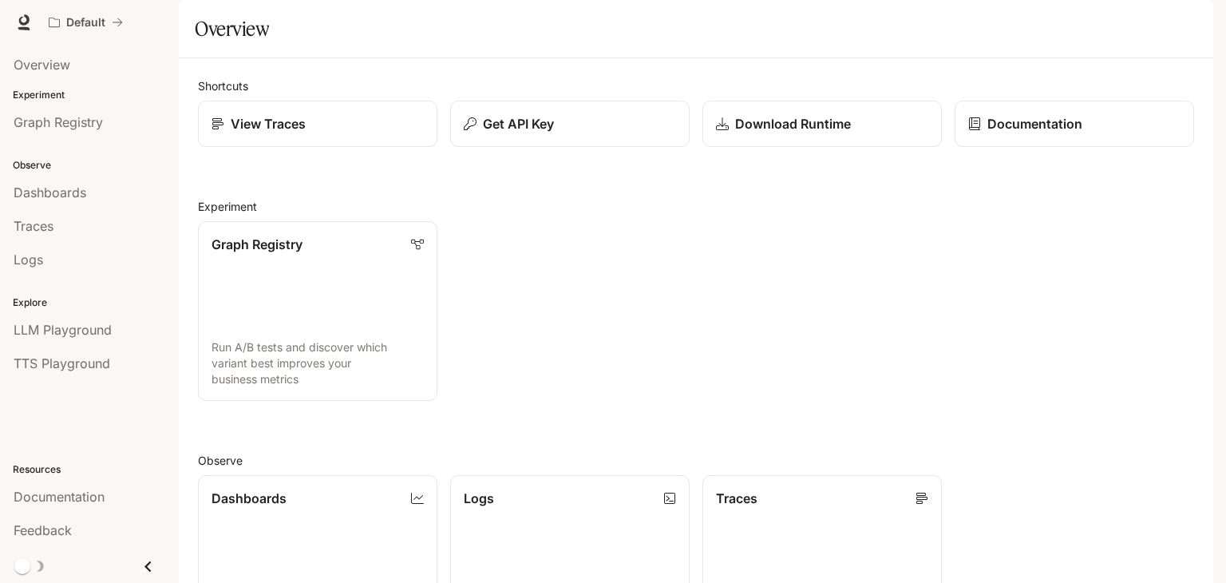 Image resolution: width=1226 pixels, height=583 pixels. Describe the element at coordinates (249, 498) in the screenshot. I see `p: Dashboards` at that location.